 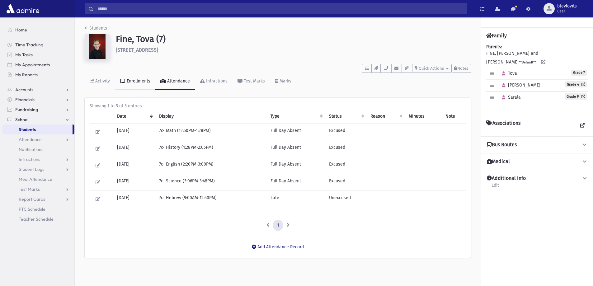 What do you see at coordinates (432, 68) in the screenshot?
I see `button: Quick Actions` at bounding box center [432, 68].